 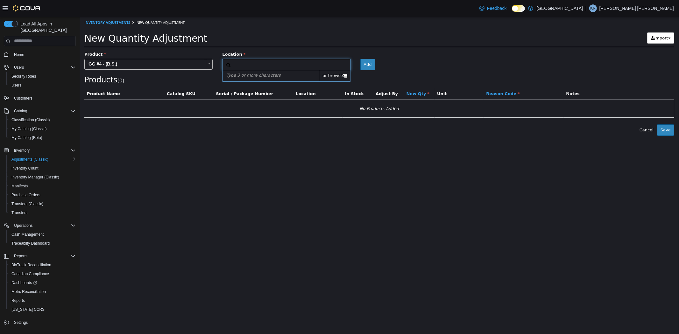 I want to click on span: Feedback, so click(x=496, y=8).